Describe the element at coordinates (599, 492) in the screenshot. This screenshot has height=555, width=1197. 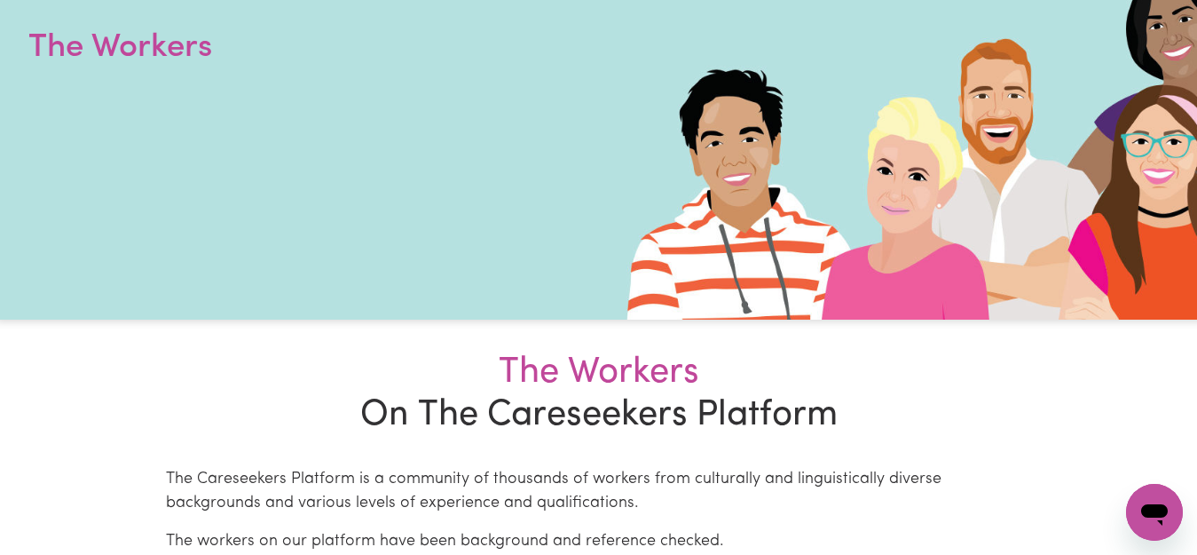
I see `p: The Careseekers Platform is a community of thousands of workers from culturally and linguisticall...` at that location.